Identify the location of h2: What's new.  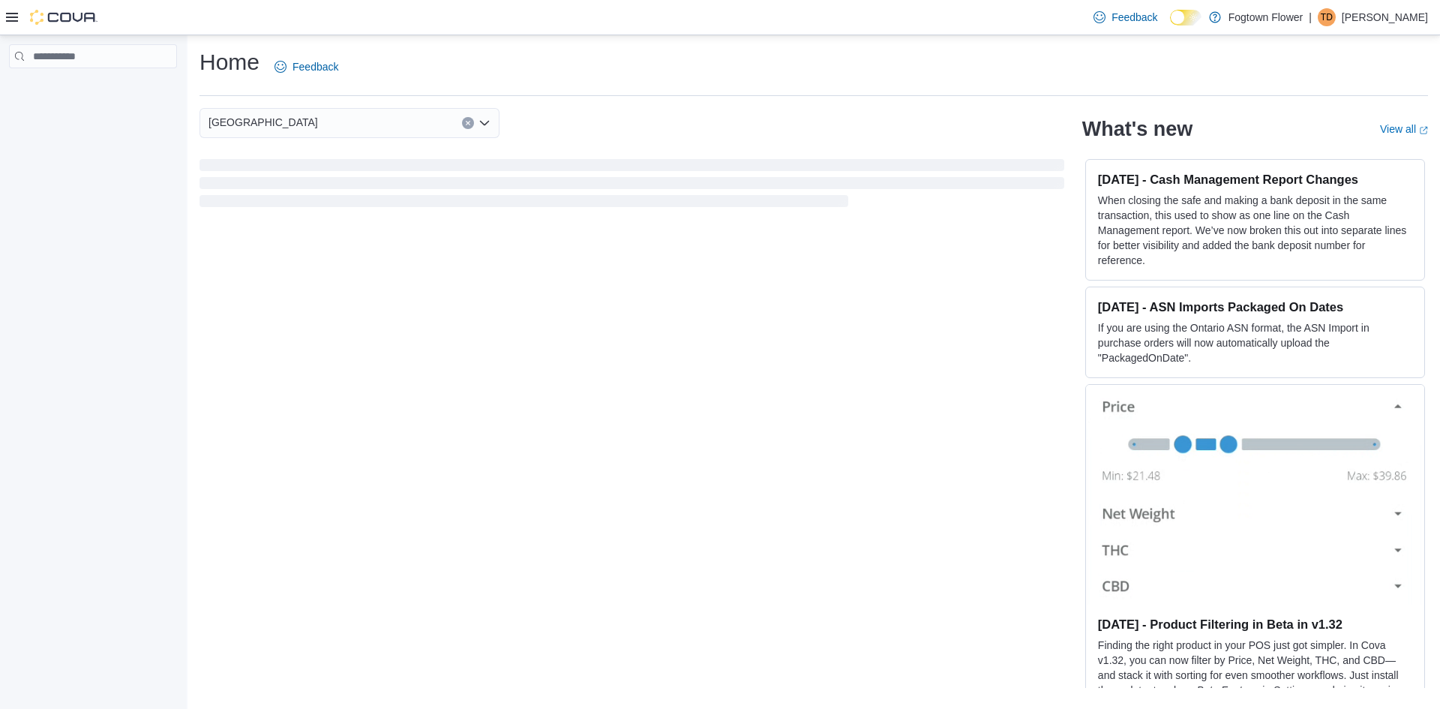
(1137, 129).